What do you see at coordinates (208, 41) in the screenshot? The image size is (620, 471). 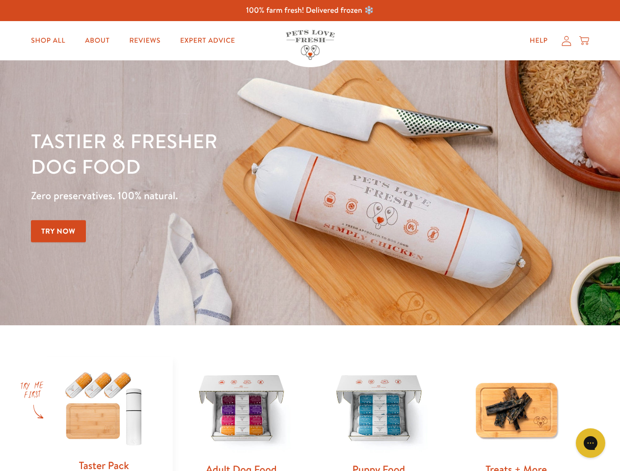 I see `a: Expert Advice` at bounding box center [208, 41].